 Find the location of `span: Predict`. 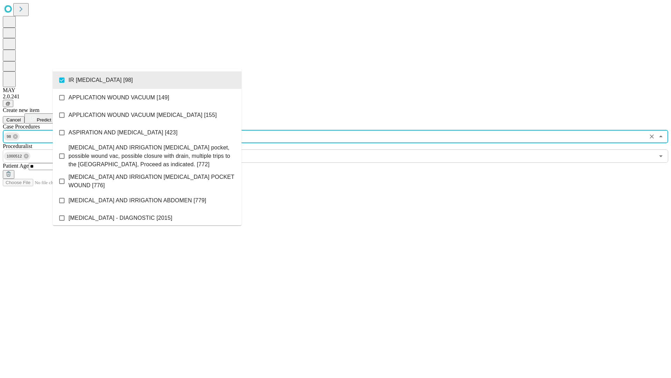

span: Predict is located at coordinates (44, 120).